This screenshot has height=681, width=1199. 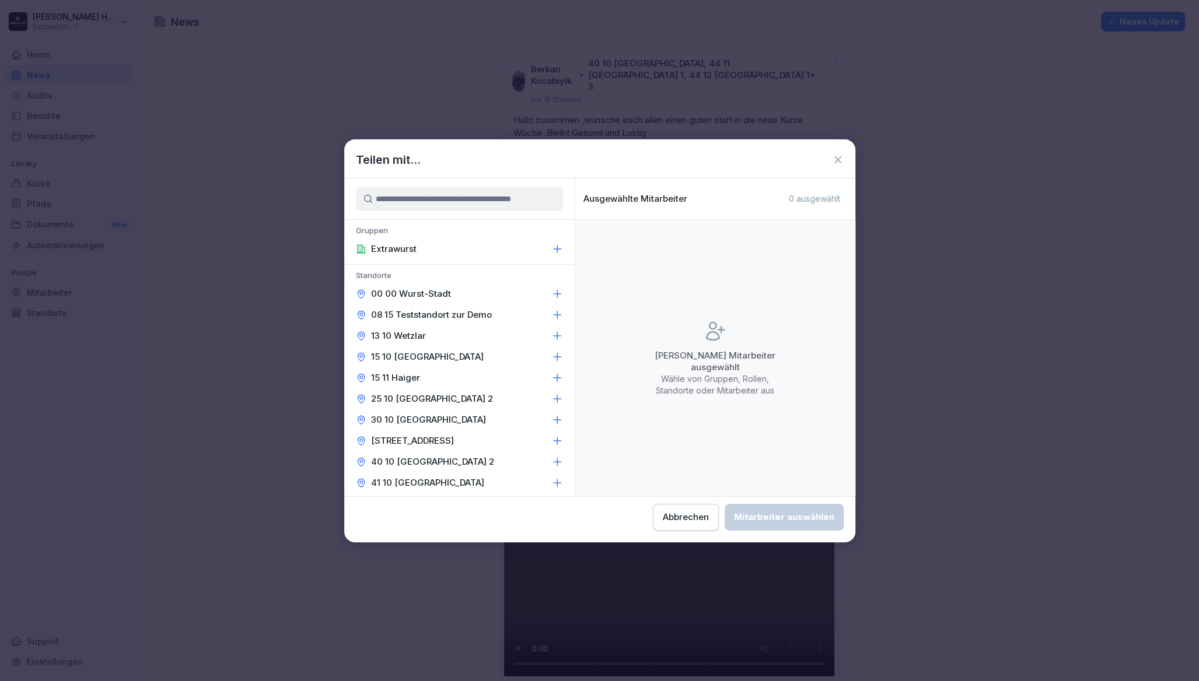 I want to click on p: Standorte, so click(x=459, y=277).